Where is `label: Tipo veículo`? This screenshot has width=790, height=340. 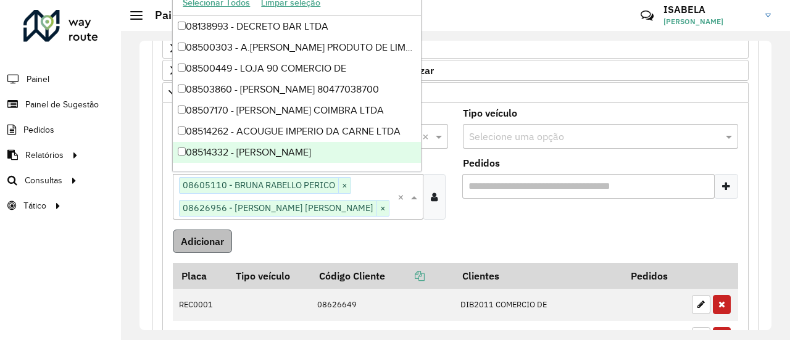 label: Tipo veículo is located at coordinates (490, 113).